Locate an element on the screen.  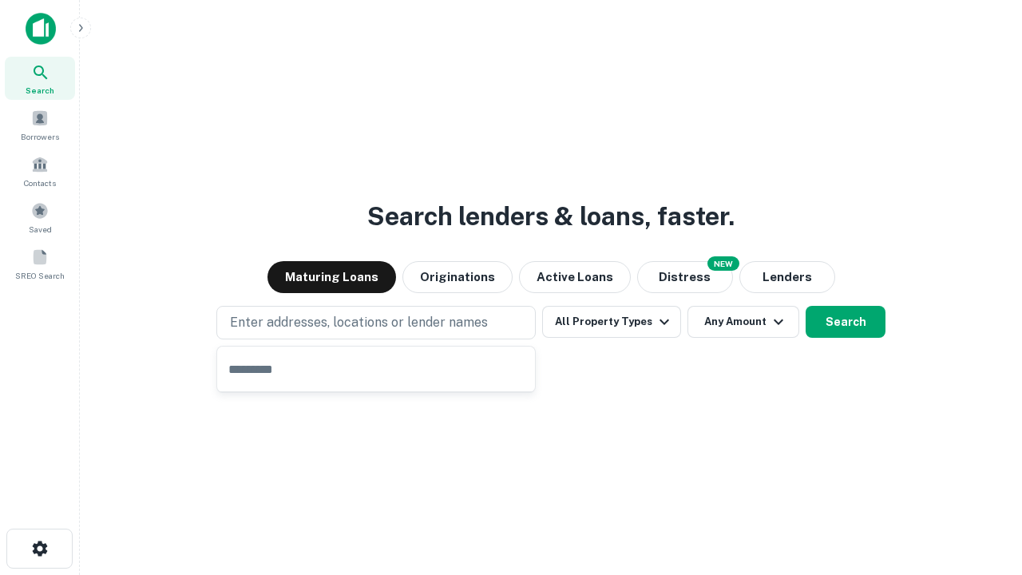
button: Any Amount is located at coordinates (744, 322).